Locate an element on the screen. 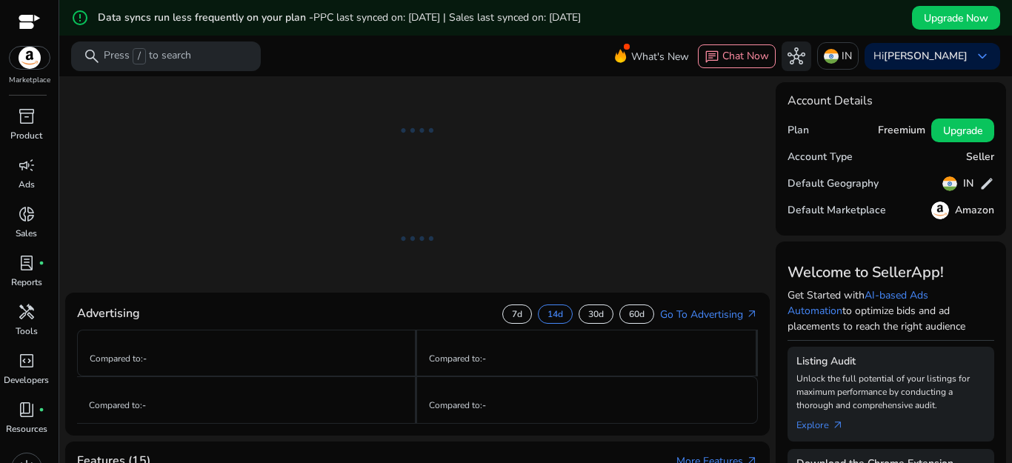  h5: IN is located at coordinates (969, 184).